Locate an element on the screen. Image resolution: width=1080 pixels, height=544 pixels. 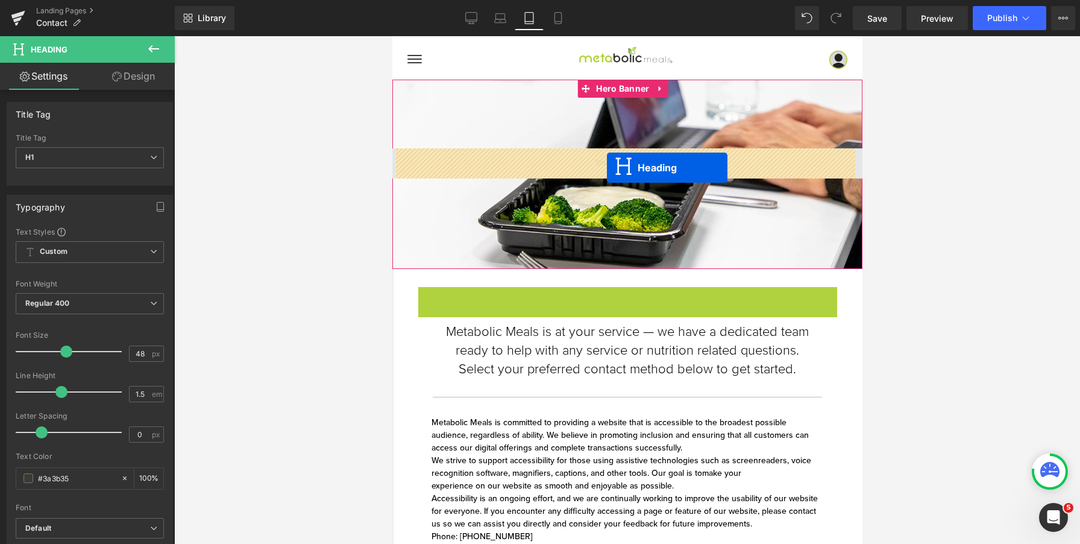
div: Text Styles is located at coordinates (90, 231).